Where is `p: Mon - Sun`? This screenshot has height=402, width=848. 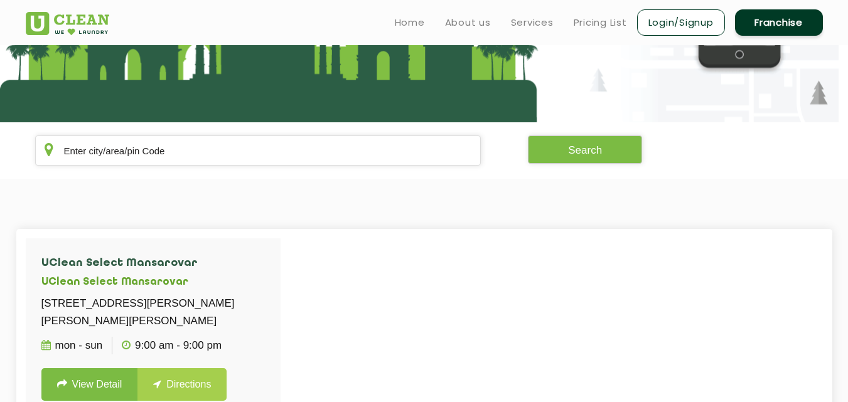 p: Mon - Sun is located at coordinates (72, 346).